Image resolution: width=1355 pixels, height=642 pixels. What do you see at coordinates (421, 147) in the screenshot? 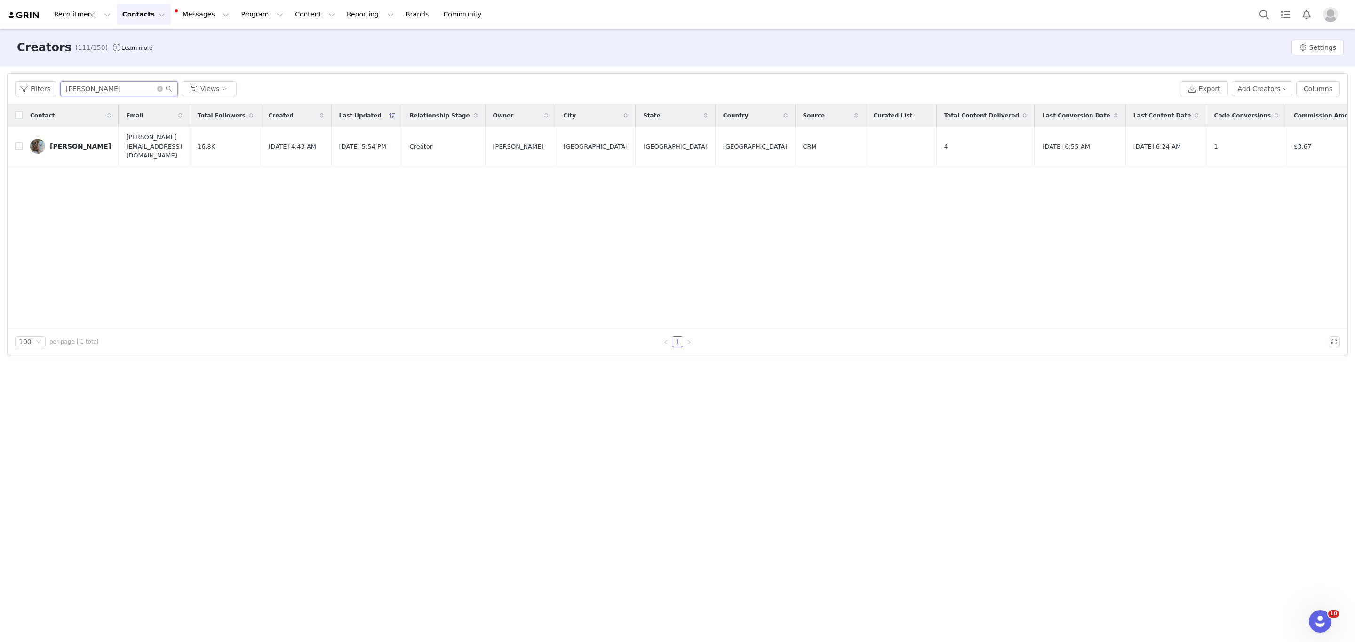
I see `span: Creator` at bounding box center [421, 147].